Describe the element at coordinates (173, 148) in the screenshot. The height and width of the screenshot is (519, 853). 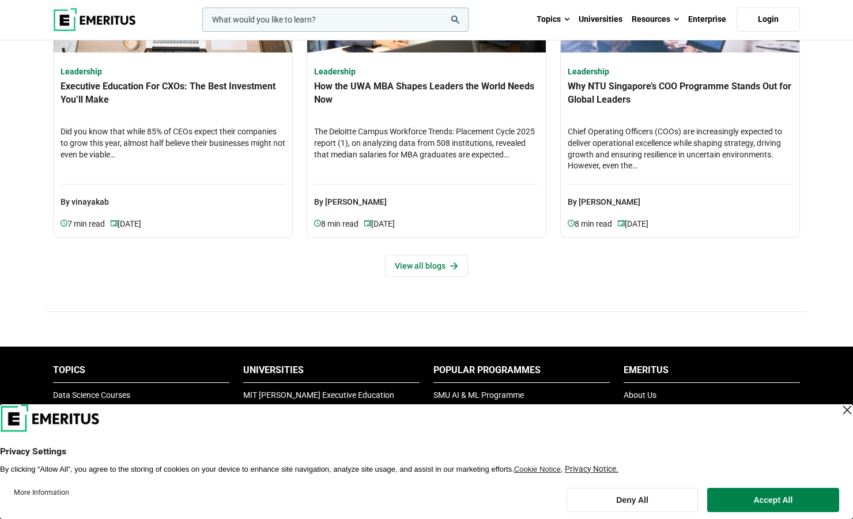
I see `a: Leadership Executive Education For CXOs: The Best Investment You’ll Make Did you know that while ...` at that location.